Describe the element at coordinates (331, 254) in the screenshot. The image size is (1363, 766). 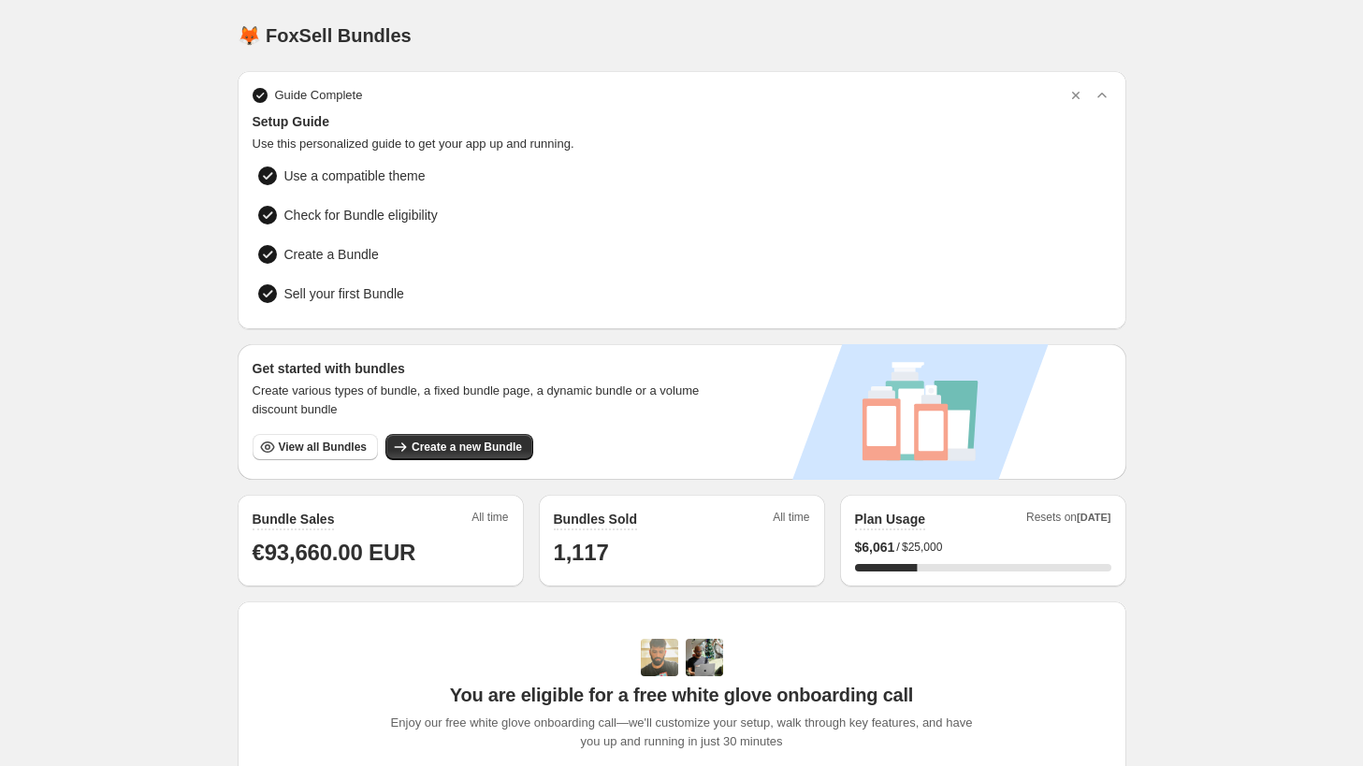
I see `span: Create a Bundle` at that location.